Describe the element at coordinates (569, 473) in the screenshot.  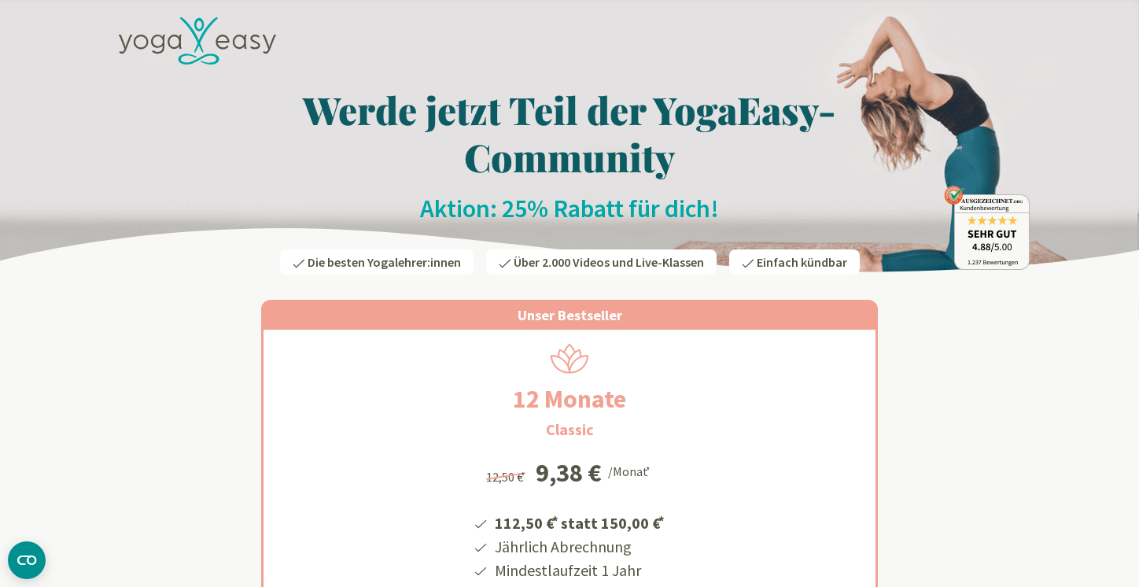
I see `div: 9,38 €` at that location.